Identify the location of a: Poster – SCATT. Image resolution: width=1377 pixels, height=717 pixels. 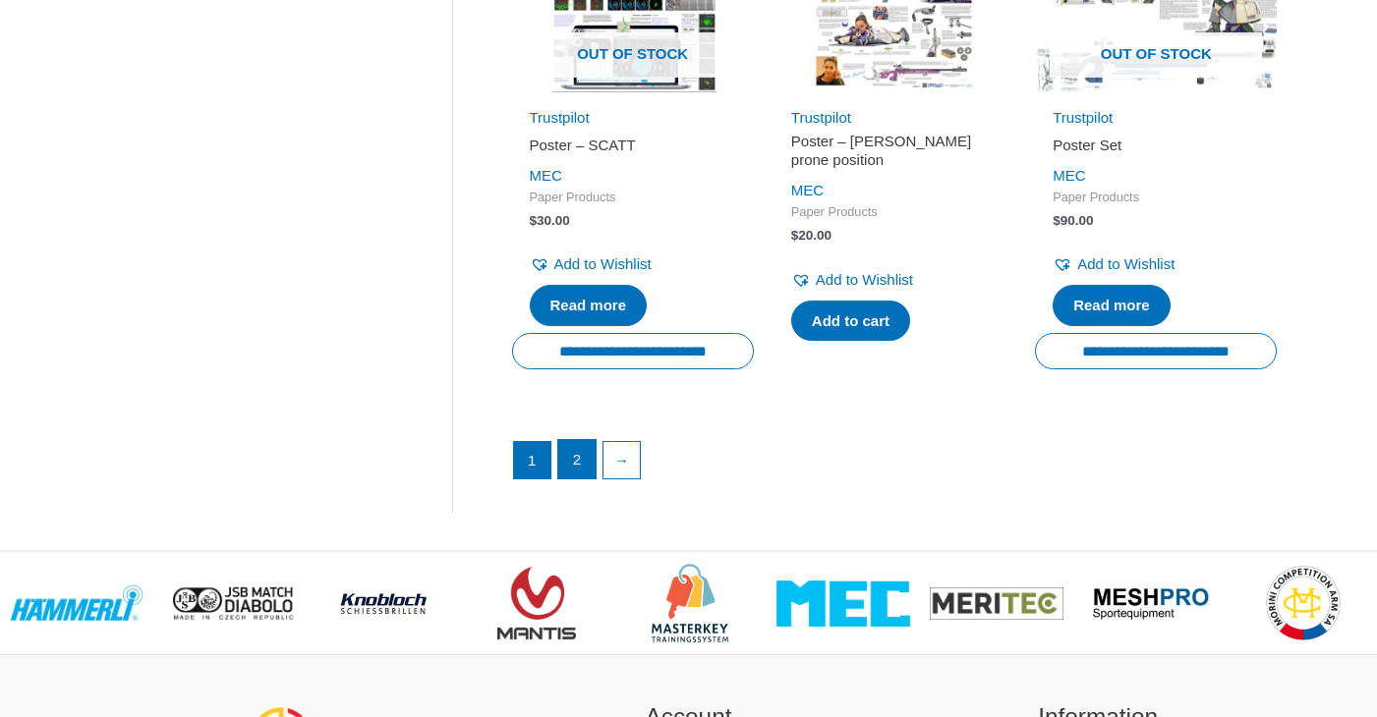
(633, 148).